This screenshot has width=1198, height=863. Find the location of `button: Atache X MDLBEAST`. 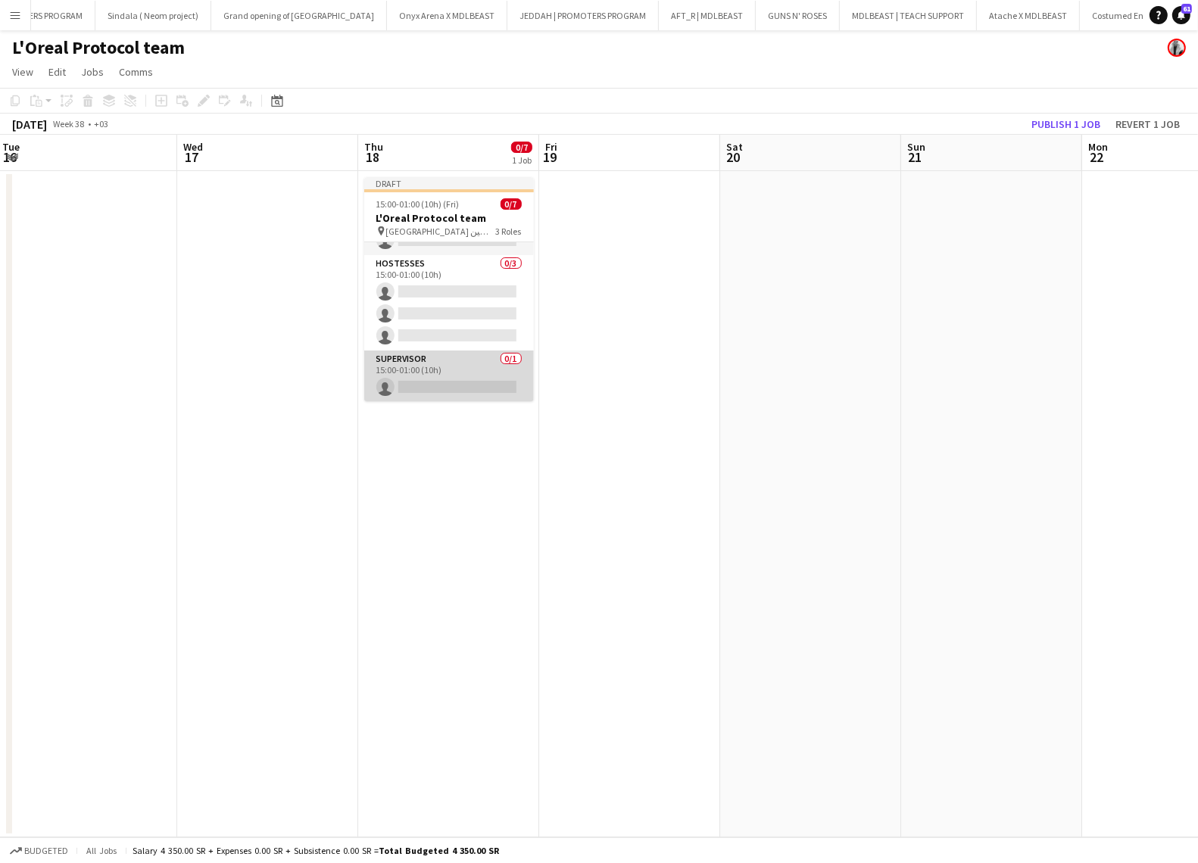

button: Atache X MDLBEAST is located at coordinates (1028, 15).